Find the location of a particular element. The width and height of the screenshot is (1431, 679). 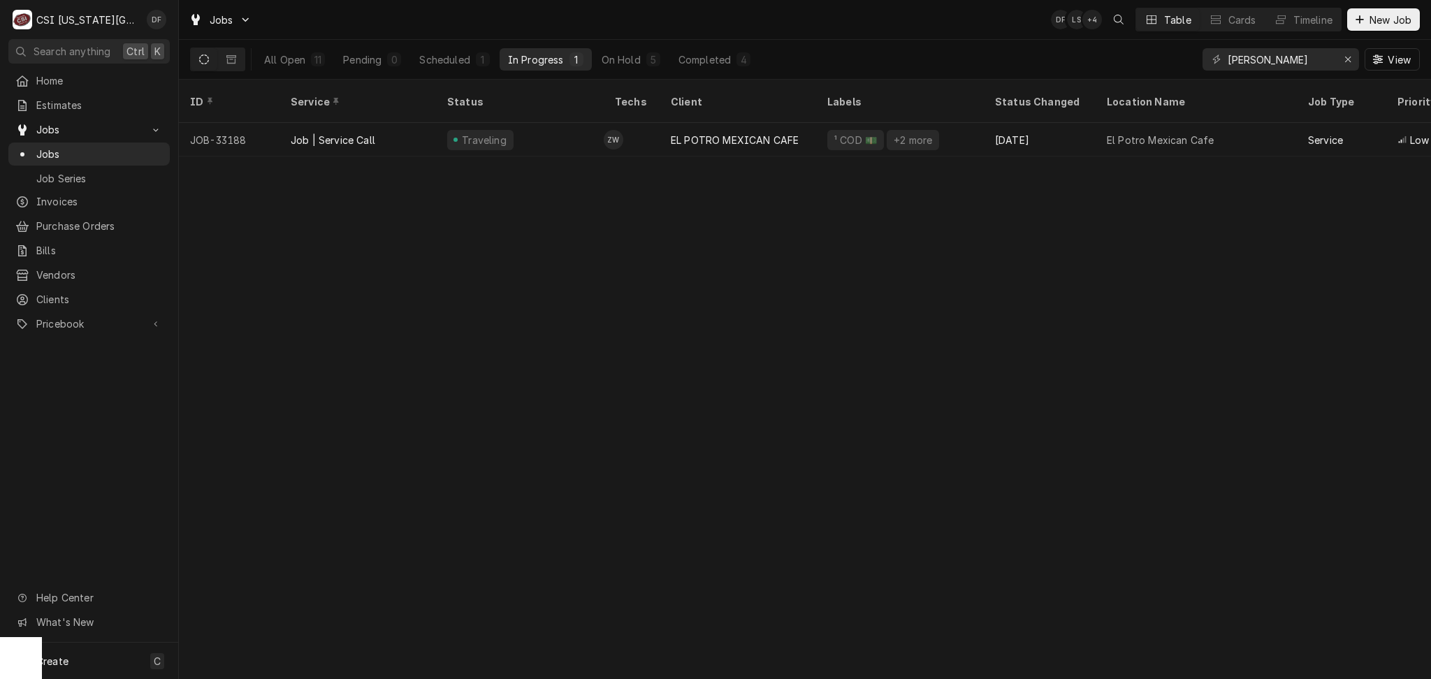

div: Completed is located at coordinates (705, 59).